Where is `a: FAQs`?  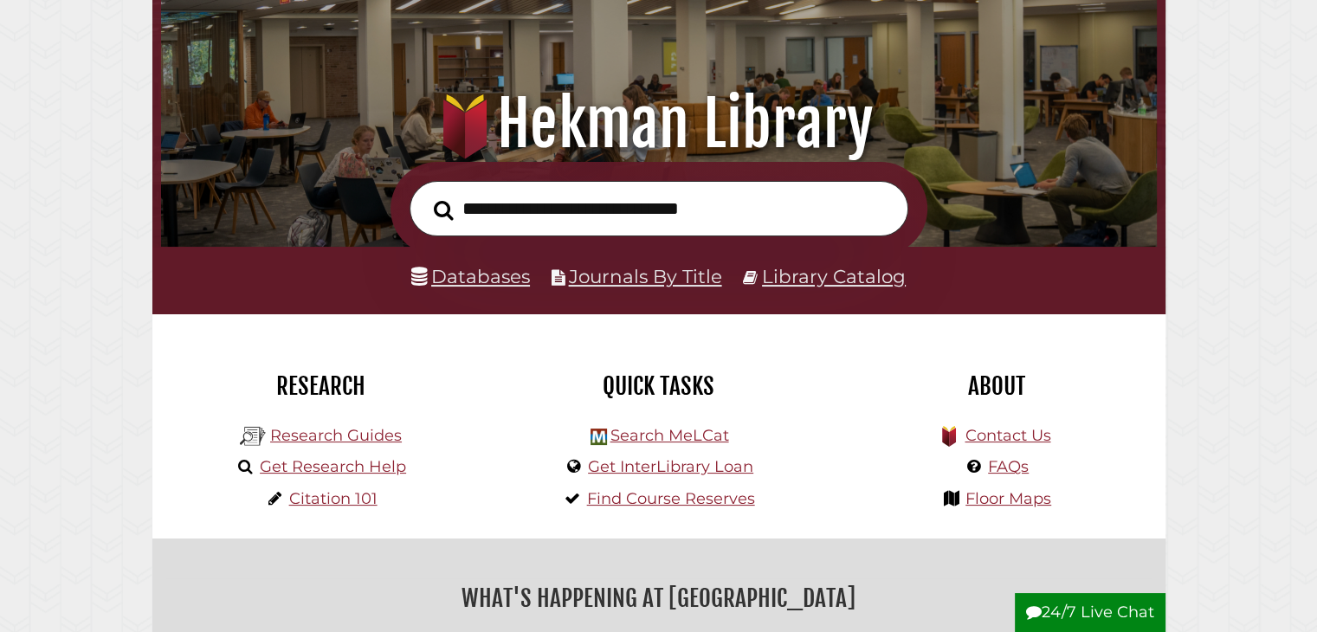 a: FAQs is located at coordinates (1008, 467).